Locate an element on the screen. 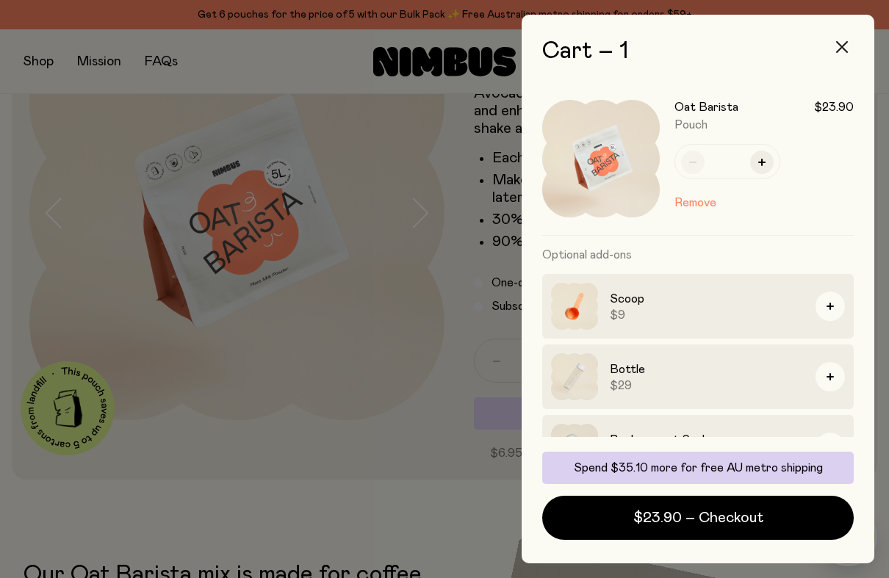 This screenshot has height=578, width=889. span: Pouch is located at coordinates (691, 125).